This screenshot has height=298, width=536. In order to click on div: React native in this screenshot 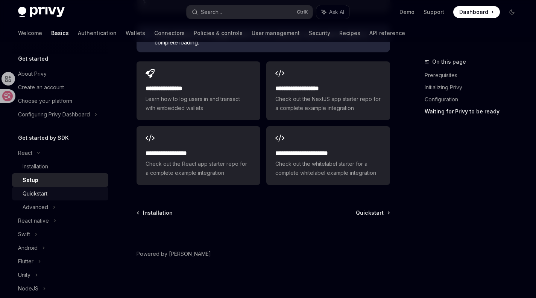, I will do `click(33, 220)`.